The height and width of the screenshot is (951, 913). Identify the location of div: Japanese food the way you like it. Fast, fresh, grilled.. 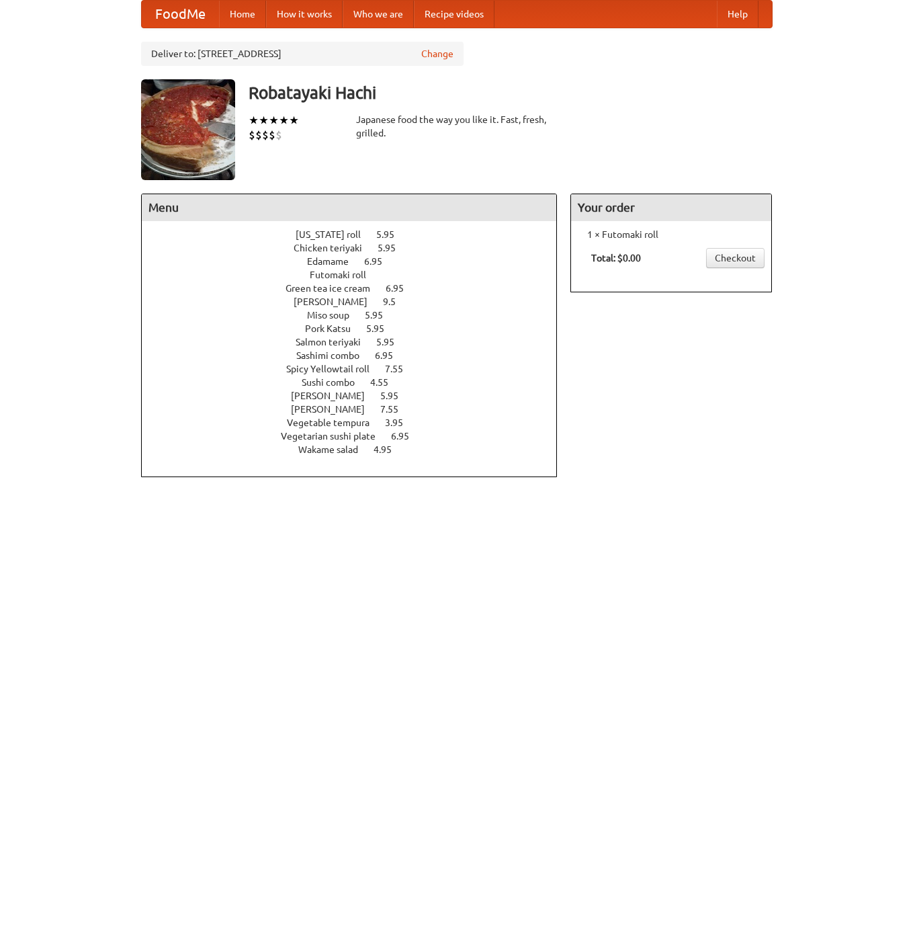
(457, 126).